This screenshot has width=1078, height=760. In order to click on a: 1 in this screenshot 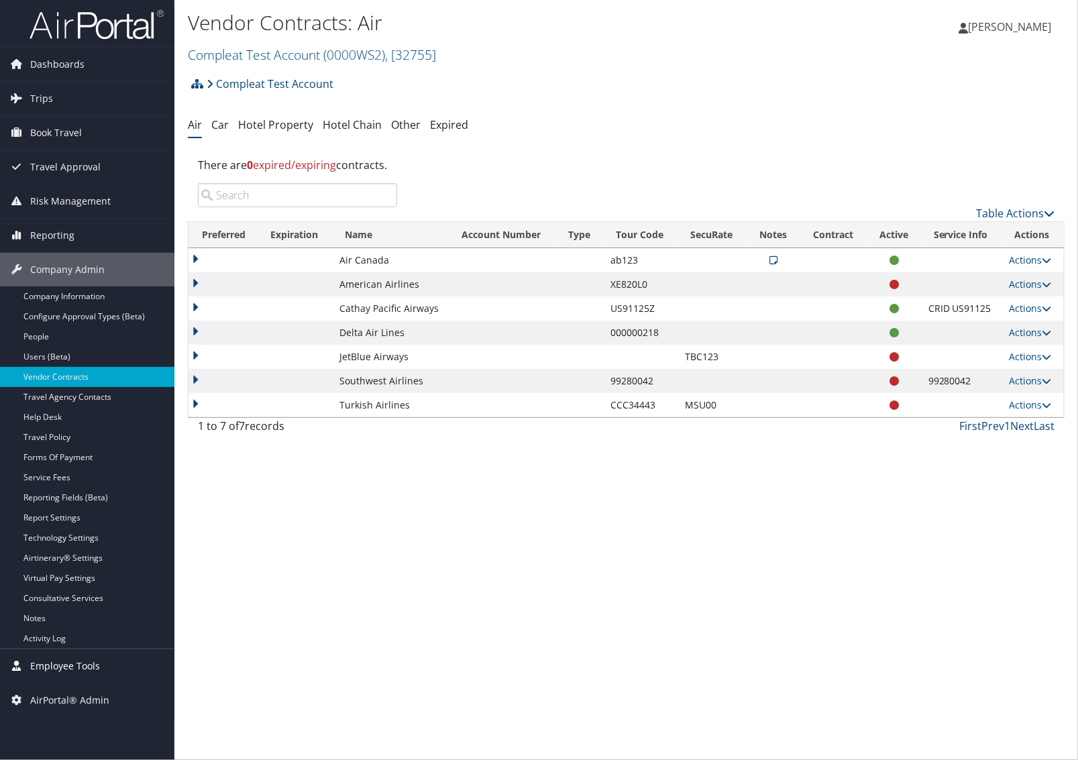, I will do `click(1007, 426)`.